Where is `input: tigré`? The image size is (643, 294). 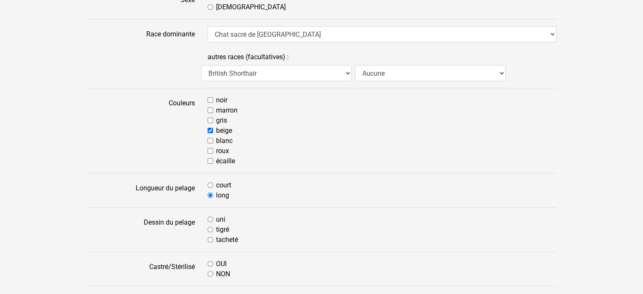
input: tigré is located at coordinates (210, 229).